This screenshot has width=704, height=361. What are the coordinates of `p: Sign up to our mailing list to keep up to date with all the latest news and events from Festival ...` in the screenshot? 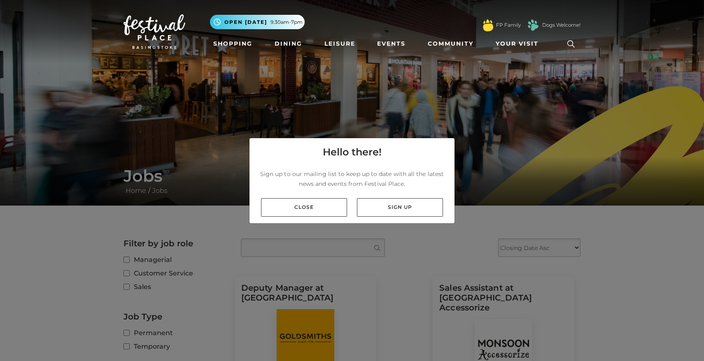 It's located at (352, 179).